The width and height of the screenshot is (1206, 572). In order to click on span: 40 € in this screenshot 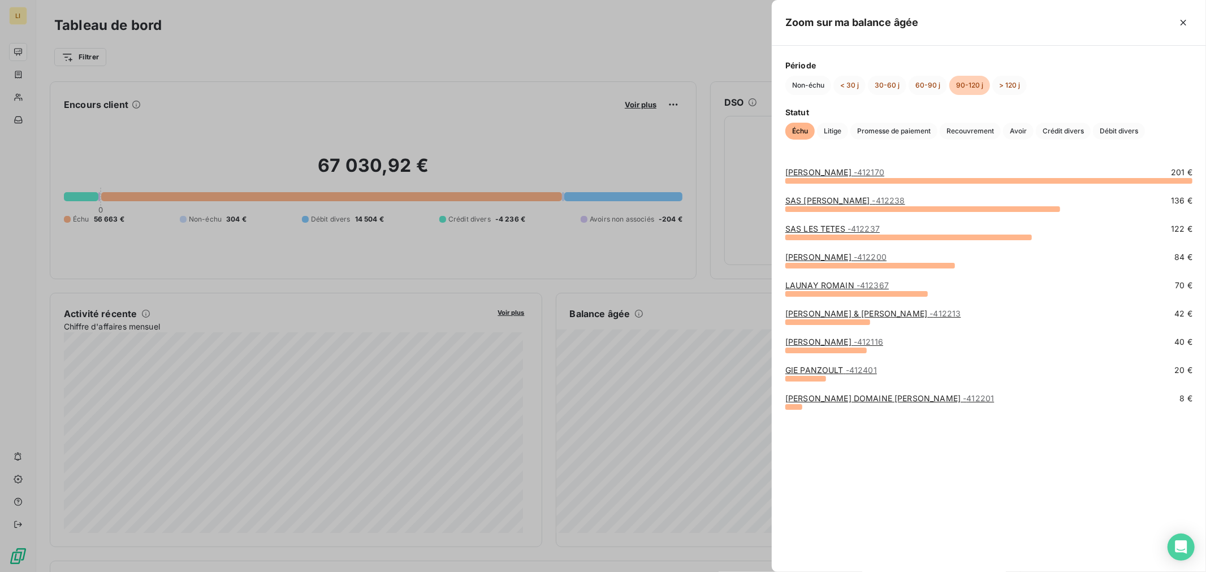, I will do `click(1183, 342)`.